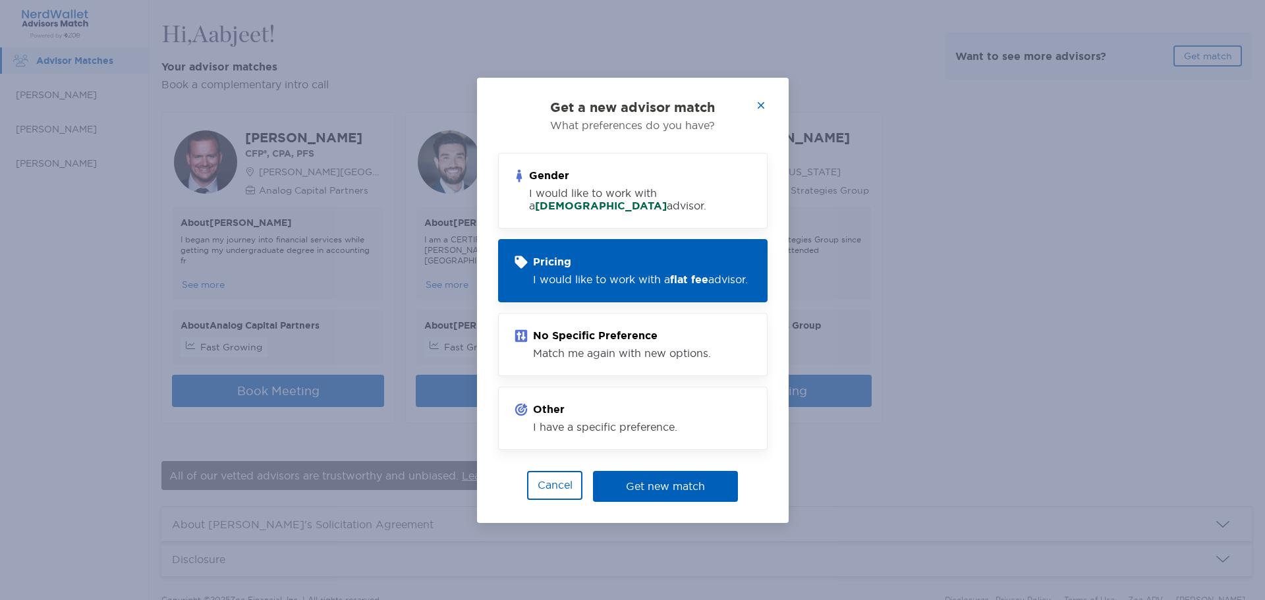 Image resolution: width=1265 pixels, height=600 pixels. I want to click on h4: Gender, so click(640, 175).